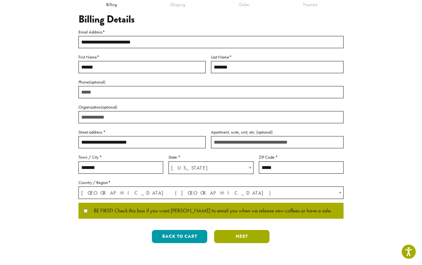 The image size is (422, 265). What do you see at coordinates (211, 107) in the screenshot?
I see `label: Organization` at bounding box center [211, 107].